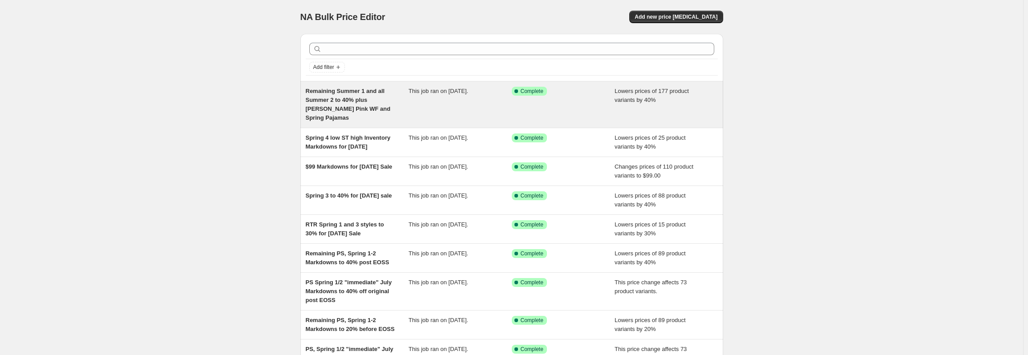 This screenshot has height=355, width=1028. What do you see at coordinates (324, 67) in the screenshot?
I see `span: Add filter` at bounding box center [324, 67].